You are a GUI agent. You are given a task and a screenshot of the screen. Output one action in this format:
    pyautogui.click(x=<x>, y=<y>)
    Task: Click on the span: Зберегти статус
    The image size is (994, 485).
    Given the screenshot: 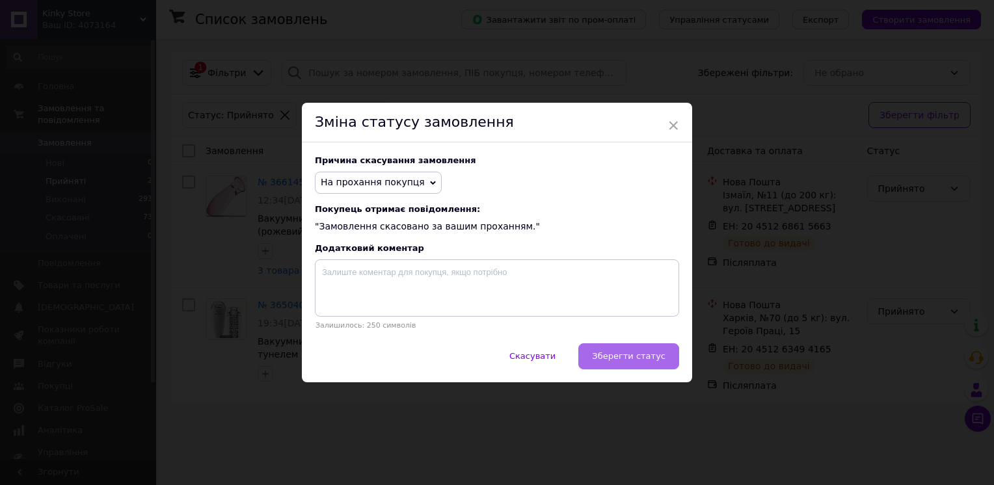 What is the action you would take?
    pyautogui.click(x=628, y=356)
    